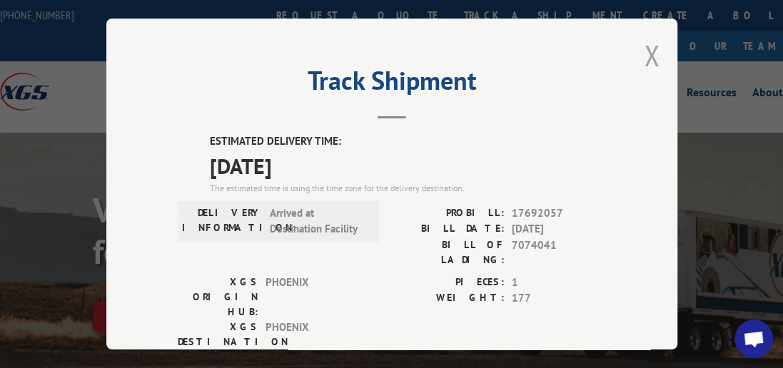 The width and height of the screenshot is (783, 368). I want to click on label: PIECES:, so click(448, 282).